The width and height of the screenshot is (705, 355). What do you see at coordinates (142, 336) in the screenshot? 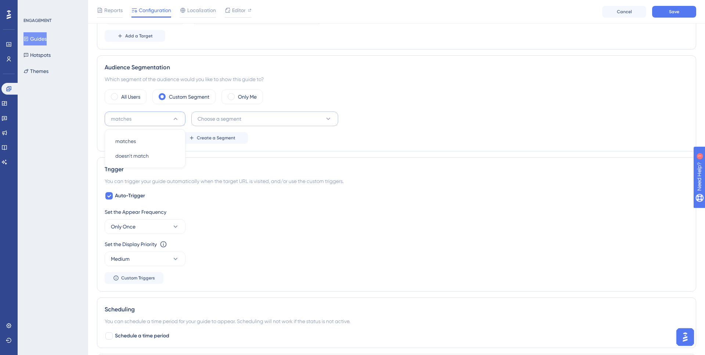
I see `span: Schedule a time period` at bounding box center [142, 336].